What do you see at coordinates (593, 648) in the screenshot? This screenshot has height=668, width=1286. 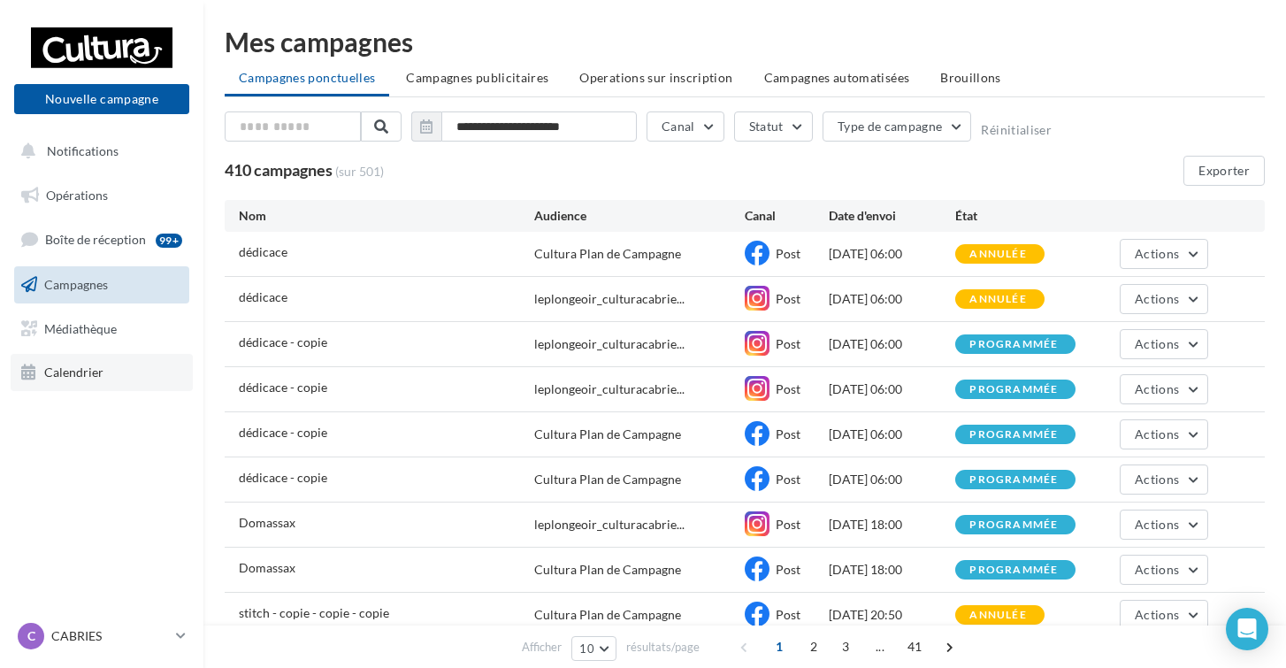 I see `button: 10` at bounding box center [593, 648].